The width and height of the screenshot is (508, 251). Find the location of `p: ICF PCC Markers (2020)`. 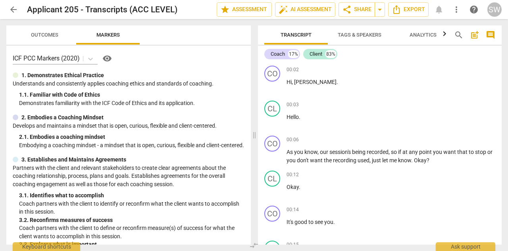

p: ICF PCC Markers (2020) is located at coordinates (46, 58).